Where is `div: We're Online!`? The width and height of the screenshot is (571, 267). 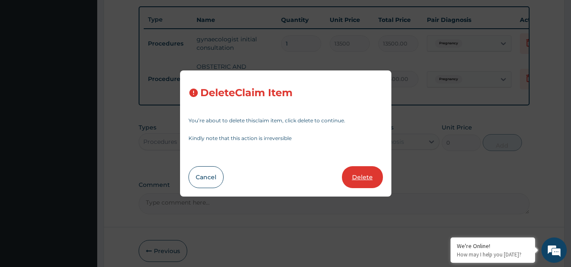 div: We're Online! is located at coordinates (493, 246).